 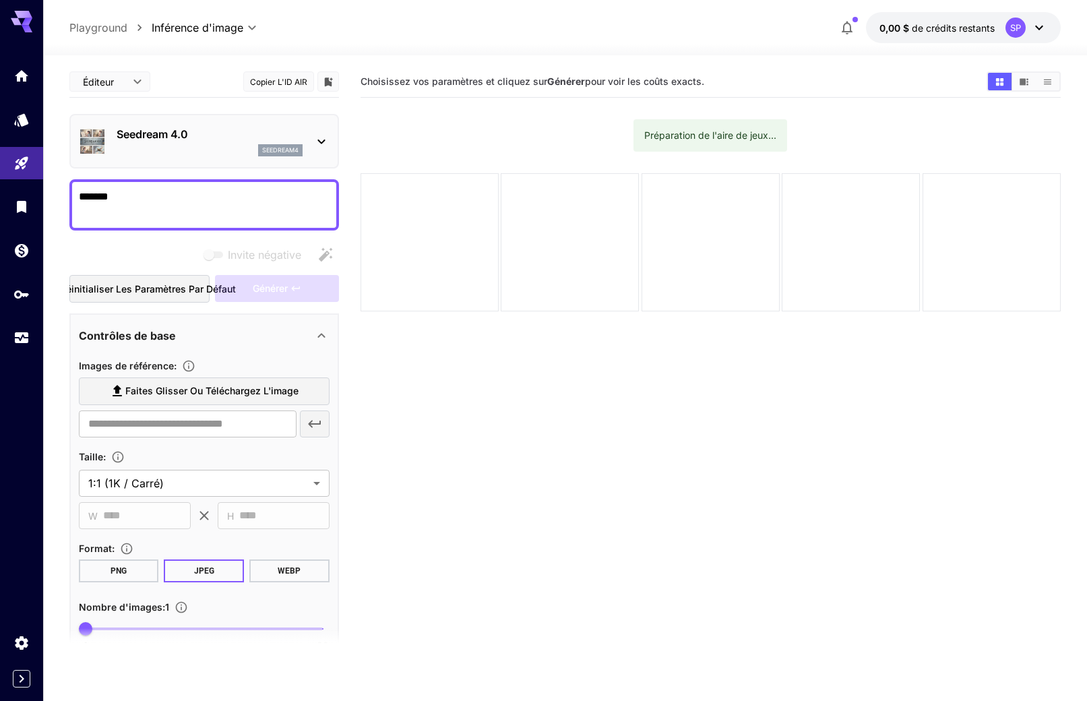 I want to click on font: de crédits restants, so click(x=953, y=28).